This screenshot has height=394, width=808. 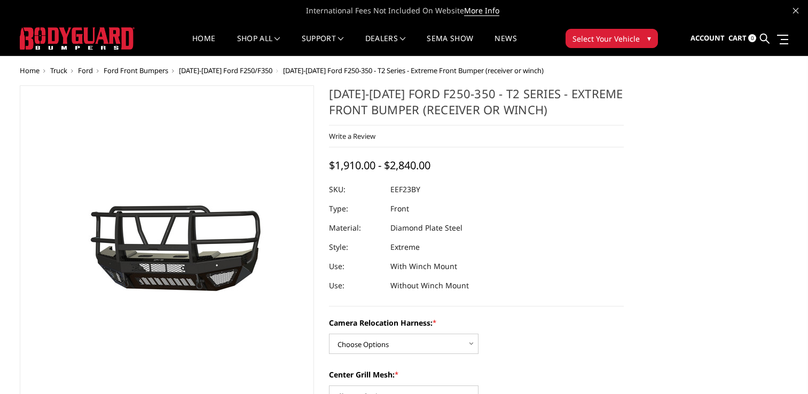 I want to click on a: SEMA Show, so click(x=450, y=45).